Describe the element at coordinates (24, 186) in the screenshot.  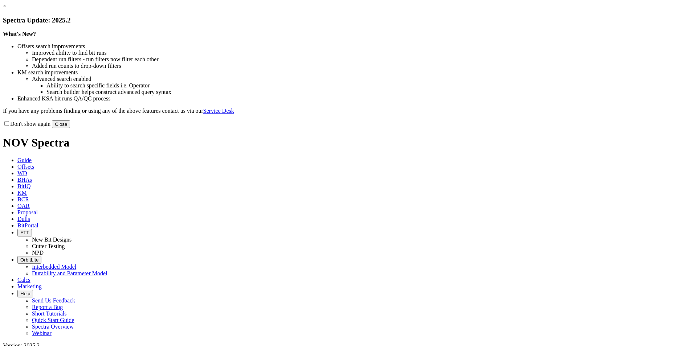
I see `span: BitIQ` at that location.